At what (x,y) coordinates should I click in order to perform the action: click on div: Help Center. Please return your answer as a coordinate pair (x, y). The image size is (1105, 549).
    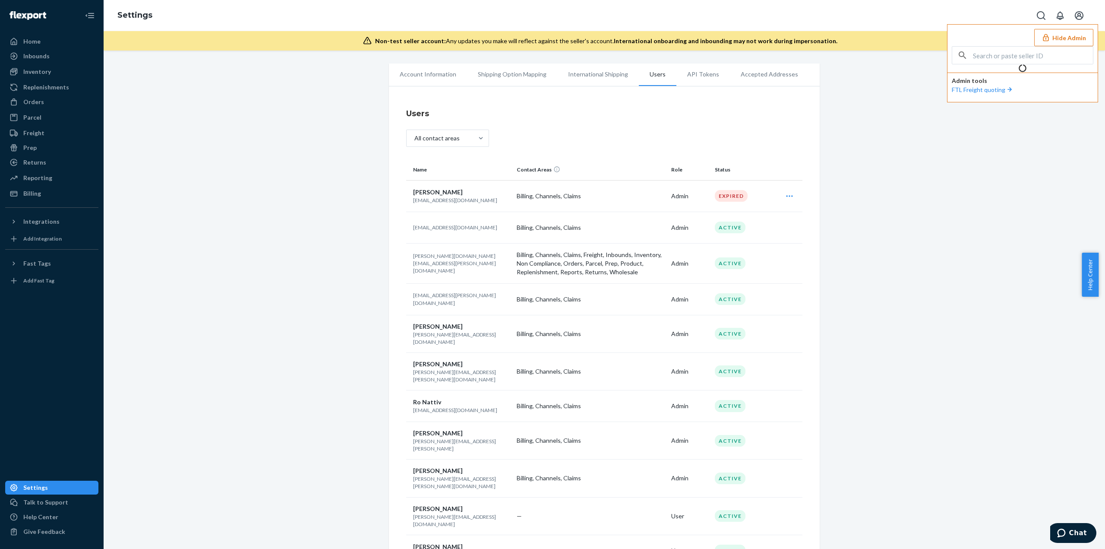
    Looking at the image, I should click on (41, 517).